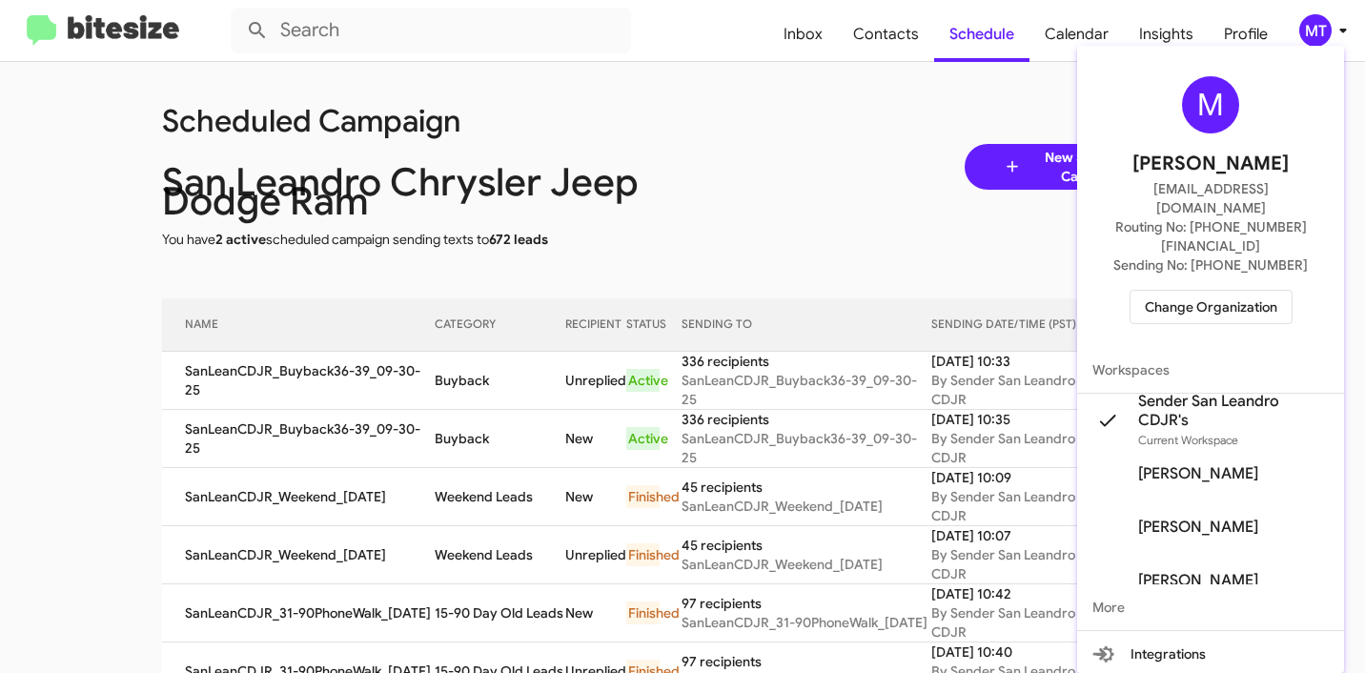  Describe the element at coordinates (1210, 307) in the screenshot. I see `span: Change Organization` at that location.